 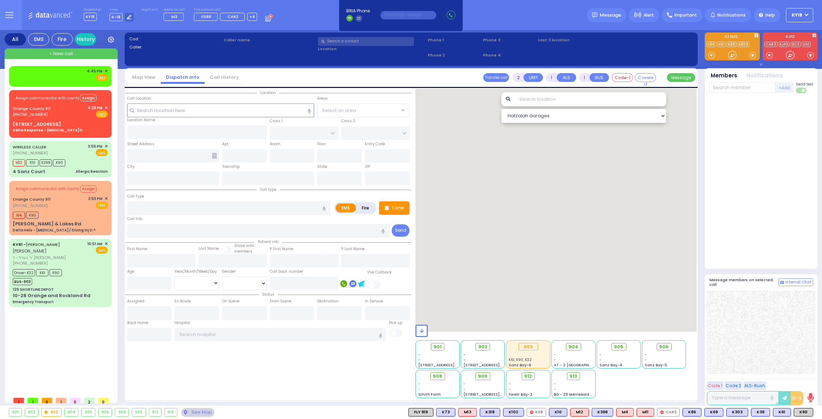 I want to click on label: Location Name, so click(x=141, y=120).